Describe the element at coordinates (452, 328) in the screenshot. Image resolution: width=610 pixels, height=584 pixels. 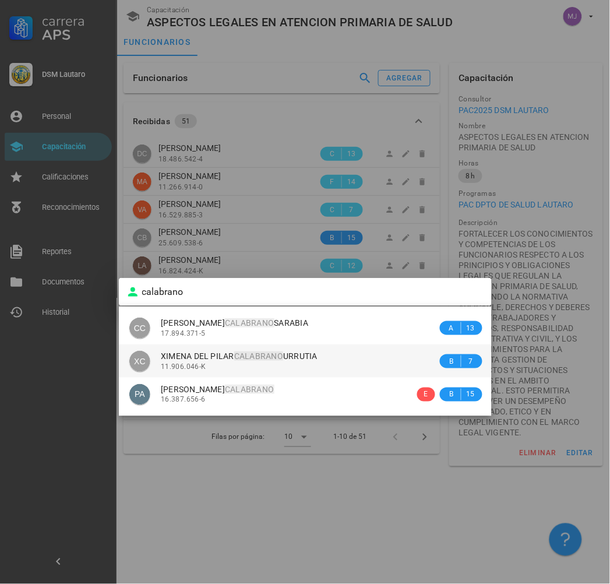
I see `span: A` at that location.